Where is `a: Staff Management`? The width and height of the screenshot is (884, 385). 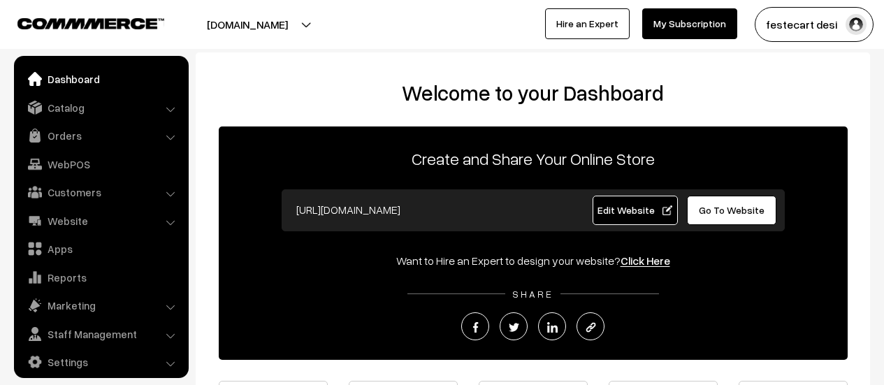 a: Staff Management is located at coordinates (101, 334).